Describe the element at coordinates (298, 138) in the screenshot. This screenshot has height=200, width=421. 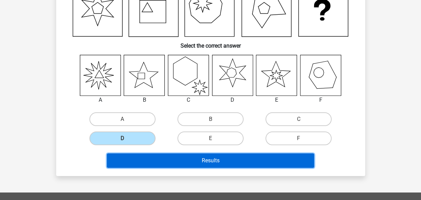
I see `label: F` at that location.